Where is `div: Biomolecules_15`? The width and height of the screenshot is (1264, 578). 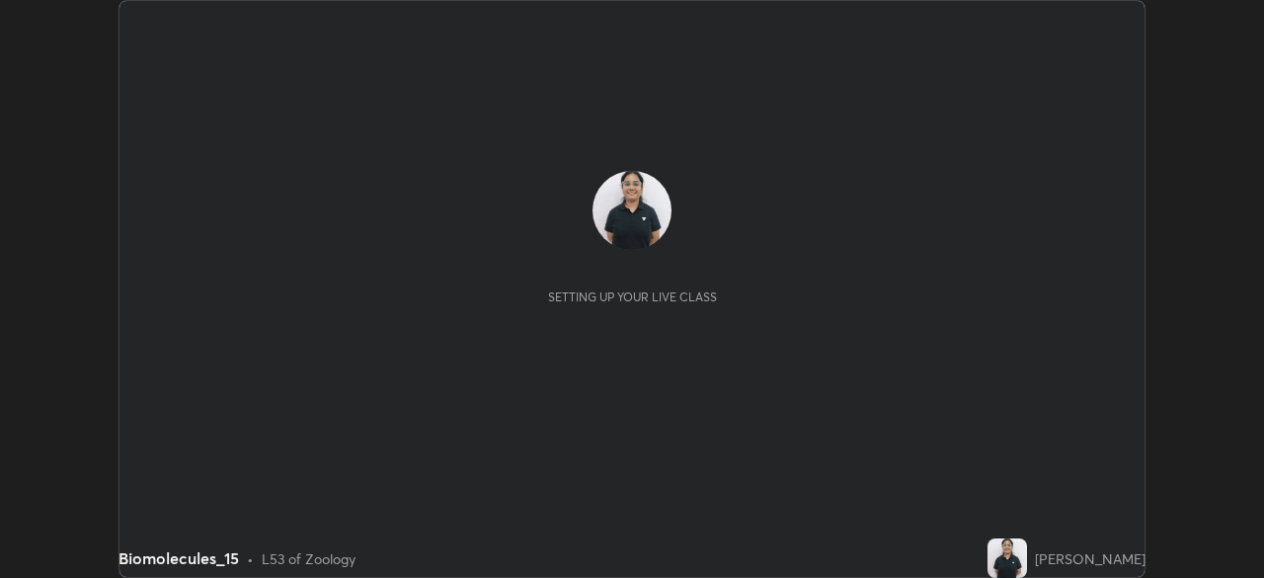 div: Biomolecules_15 is located at coordinates (179, 558).